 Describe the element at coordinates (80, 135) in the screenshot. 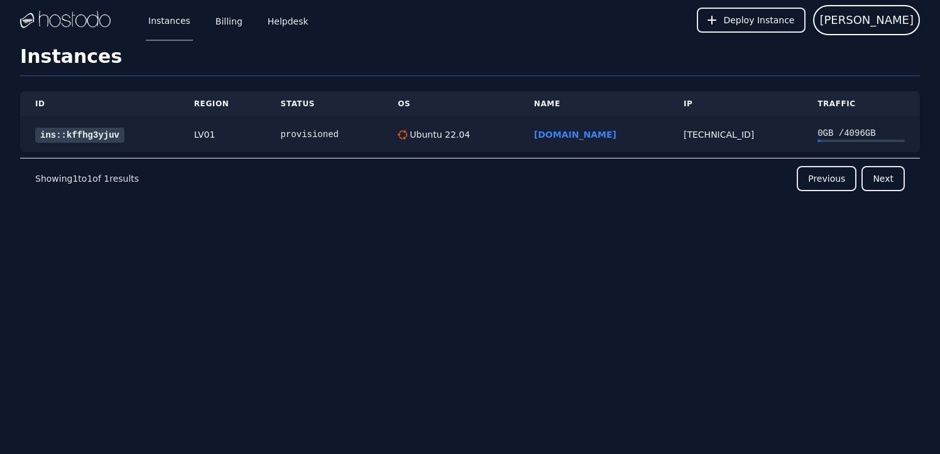

I see `a: ins::kffhg3yjuv` at that location.